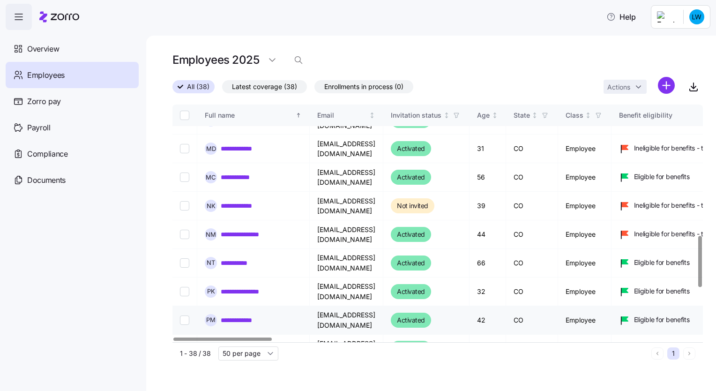 The height and width of the screenshot is (391, 716). Describe the element at coordinates (625, 87) in the screenshot. I see `button: Actions` at that location.